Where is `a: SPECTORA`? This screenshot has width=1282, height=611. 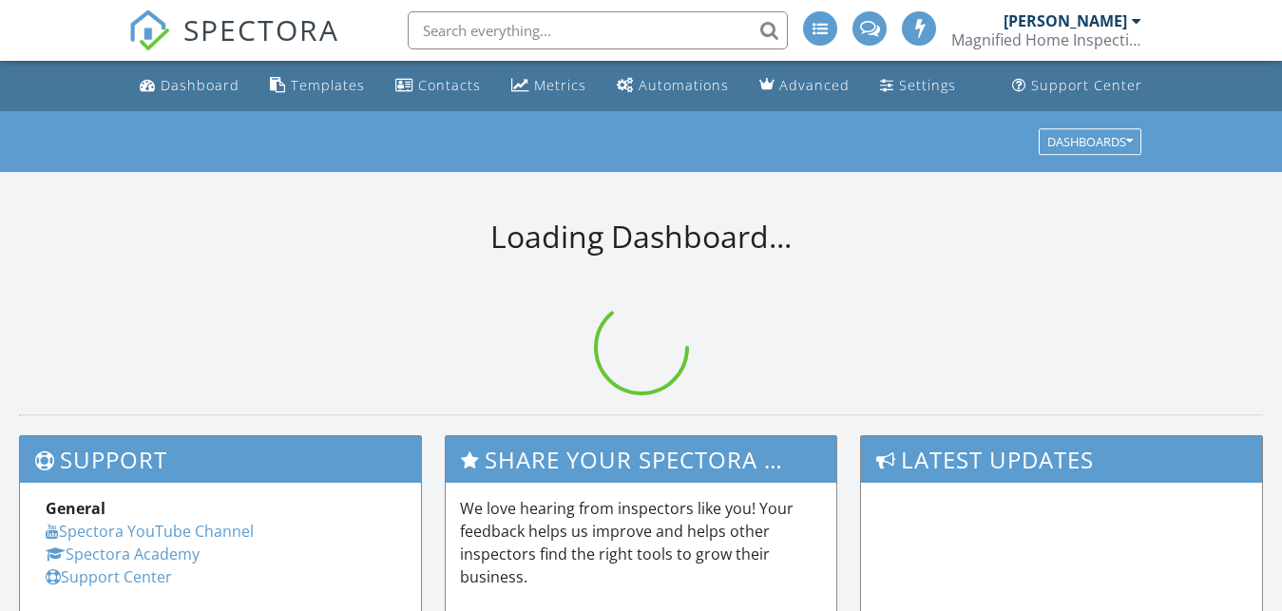
a: SPECTORA is located at coordinates (234, 46).